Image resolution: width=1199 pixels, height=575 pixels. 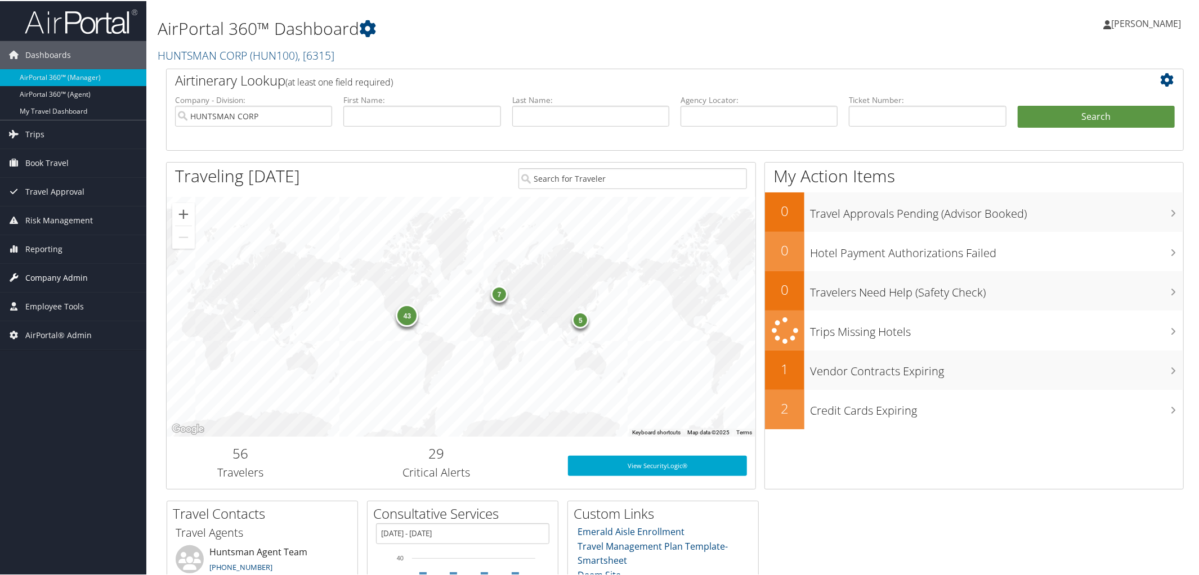 I want to click on h3: Hotel Payment Authorizations Failed, so click(x=996, y=249).